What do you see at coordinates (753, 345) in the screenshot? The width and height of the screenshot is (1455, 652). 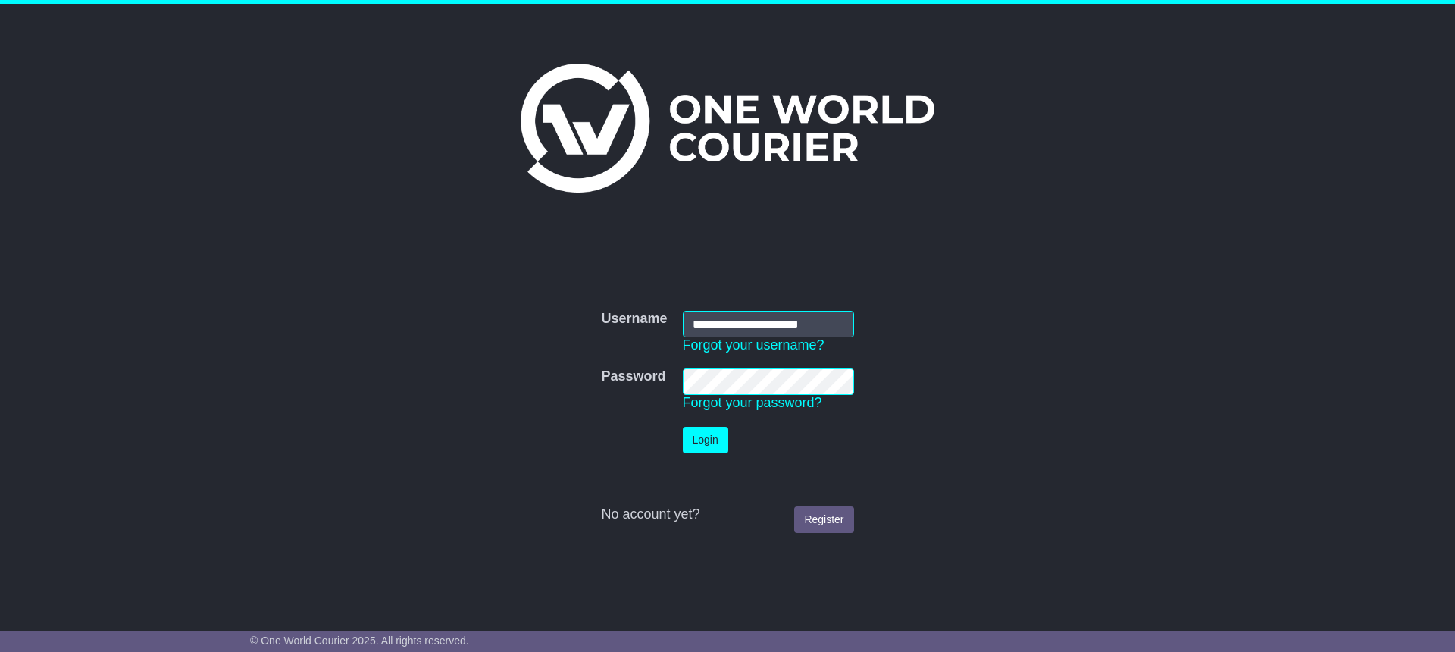 I see `a: Forgot your username?` at bounding box center [753, 345].